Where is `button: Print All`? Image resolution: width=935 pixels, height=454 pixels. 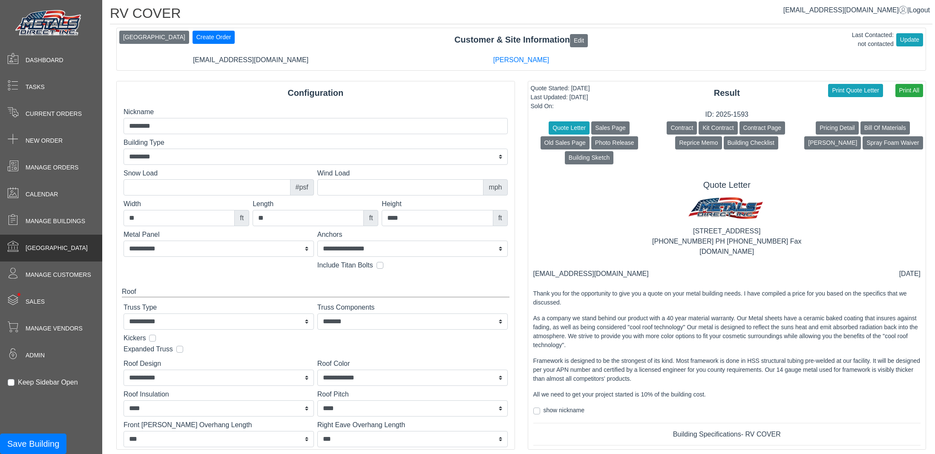
button: Print All is located at coordinates (909, 90).